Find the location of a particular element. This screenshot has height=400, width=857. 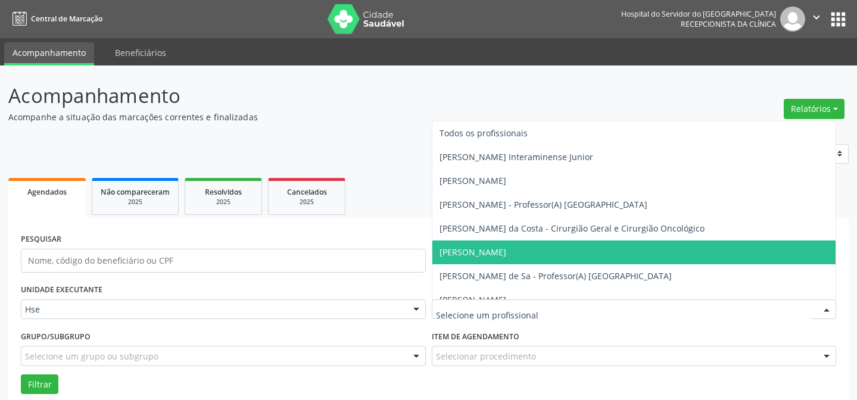

span: Não compareceram is located at coordinates (135, 192).